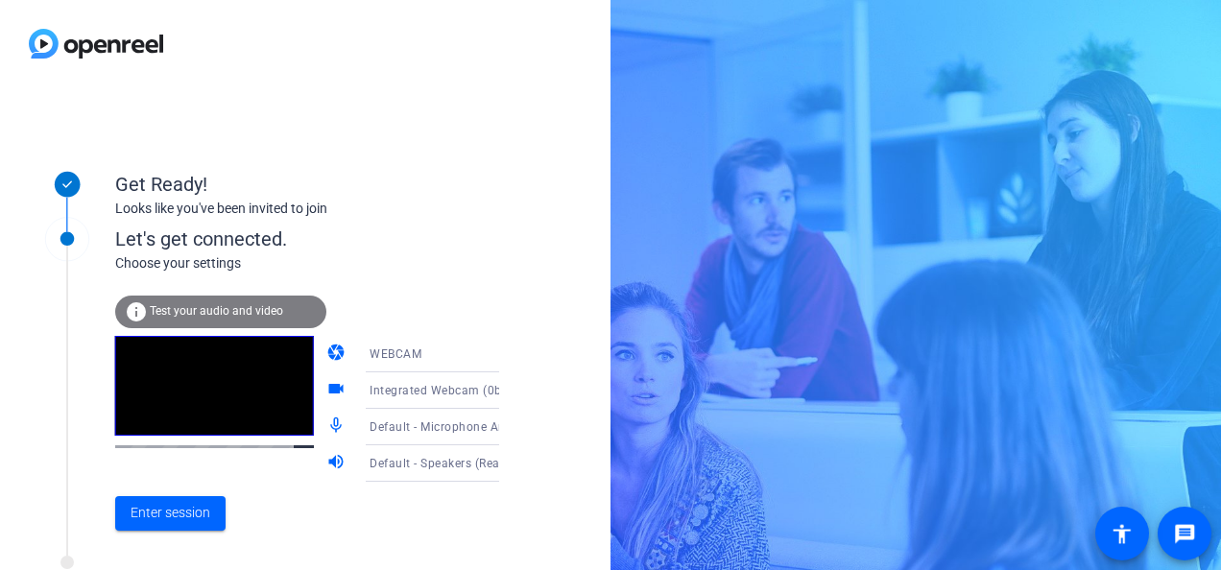 The image size is (1221, 570). What do you see at coordinates (395, 354) in the screenshot?
I see `span: WEBCAM` at bounding box center [395, 354].